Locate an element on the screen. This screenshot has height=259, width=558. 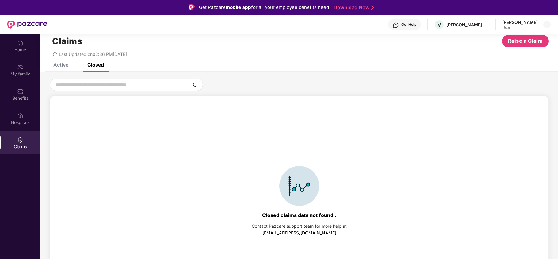
div: Closed is located at coordinates (96, 65).